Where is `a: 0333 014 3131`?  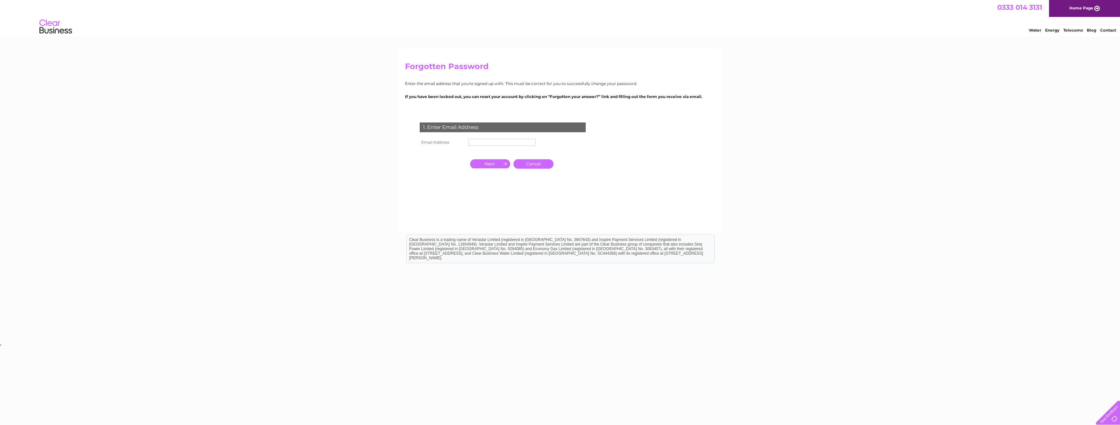
a: 0333 014 3131 is located at coordinates (1019, 7).